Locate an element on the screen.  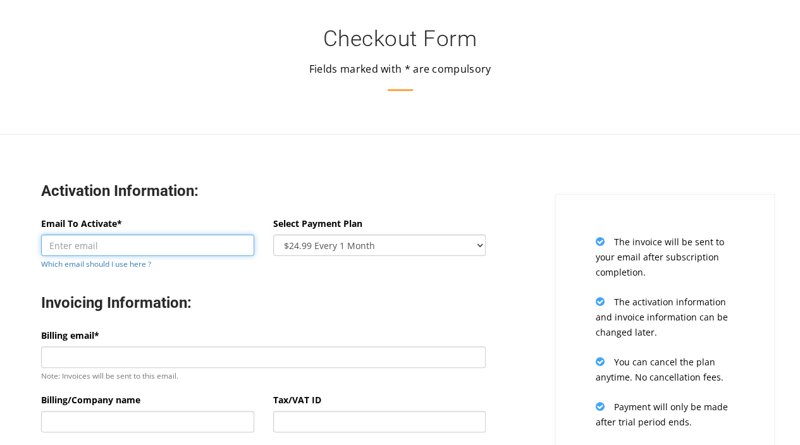
p: The invoice will be sent to your email after subscription completion. is located at coordinates (665, 257).